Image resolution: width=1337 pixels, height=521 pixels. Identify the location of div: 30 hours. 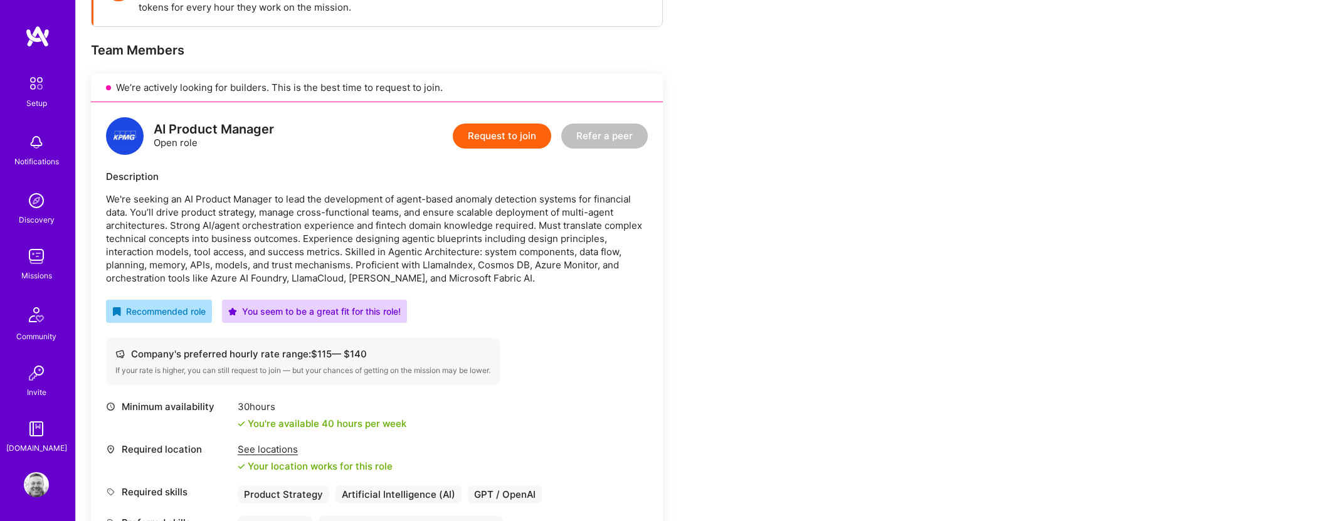
(322, 406).